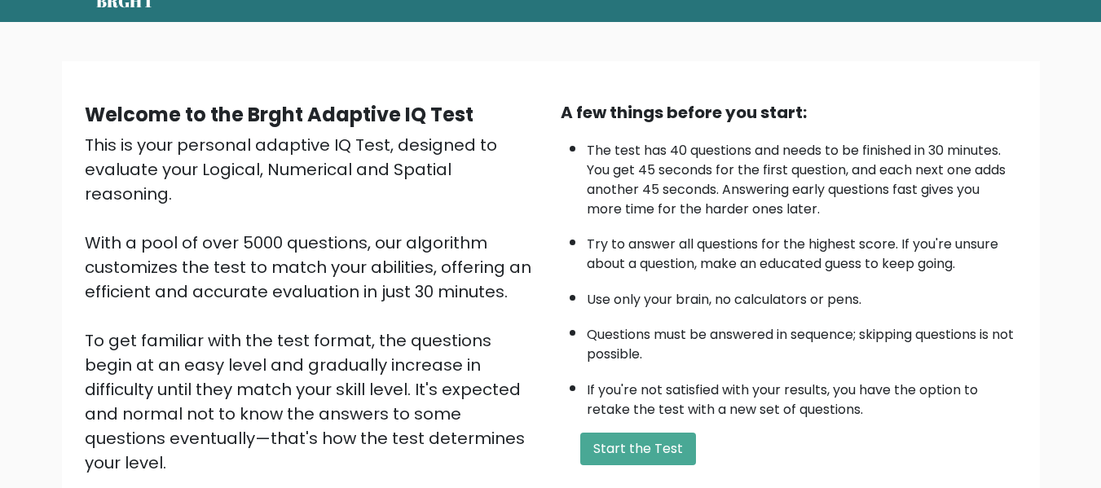  I want to click on li: If you're not satisfied with your results, you have the option to retake the test with a new set ..., so click(802, 396).